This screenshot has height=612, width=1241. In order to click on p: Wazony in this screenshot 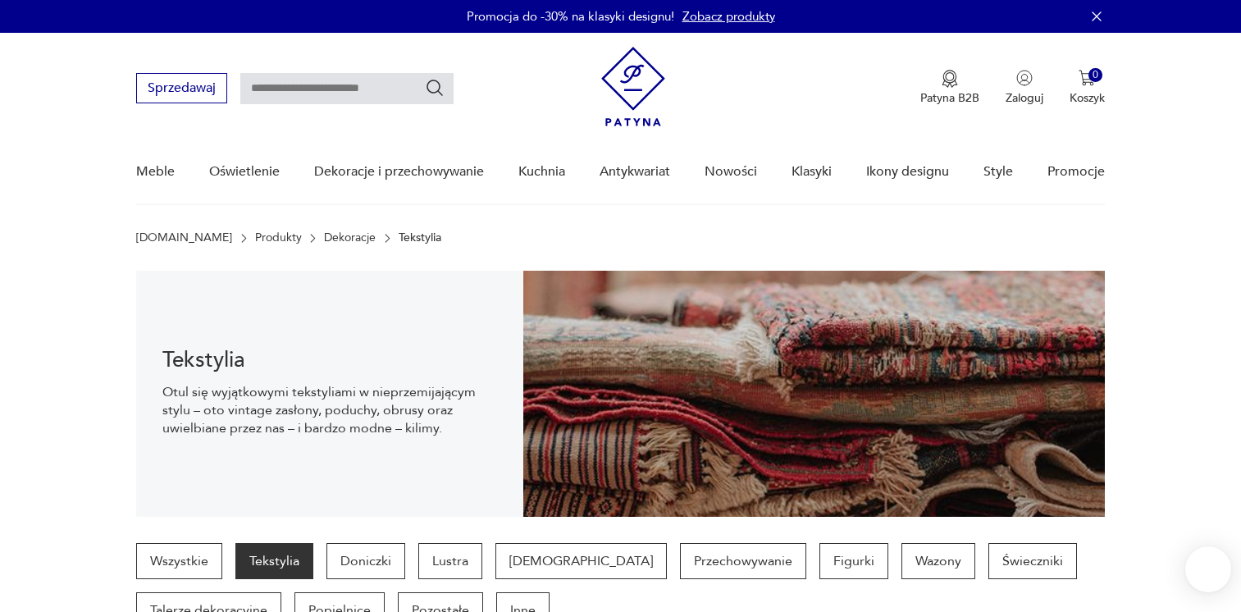, I will do `click(939, 561)`.